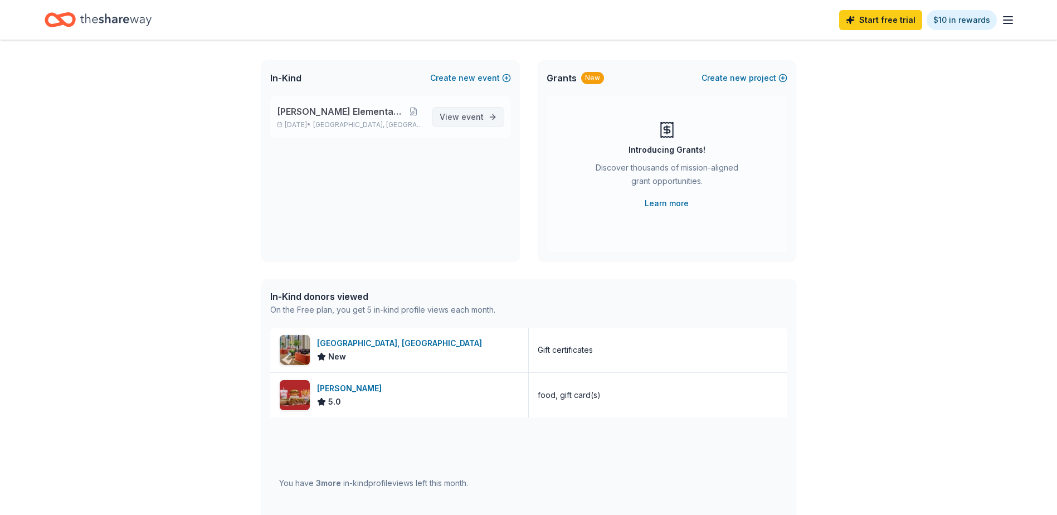 The height and width of the screenshot is (515, 1057). What do you see at coordinates (667, 177) in the screenshot?
I see `div: Discover thousands of mission-aligned grant opportunities.` at bounding box center [667, 177].